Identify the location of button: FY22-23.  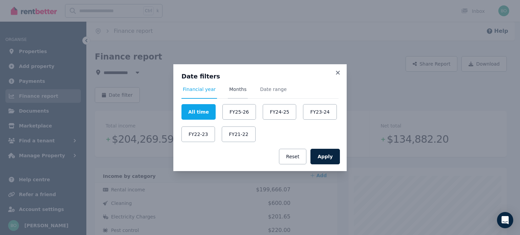
(198, 134).